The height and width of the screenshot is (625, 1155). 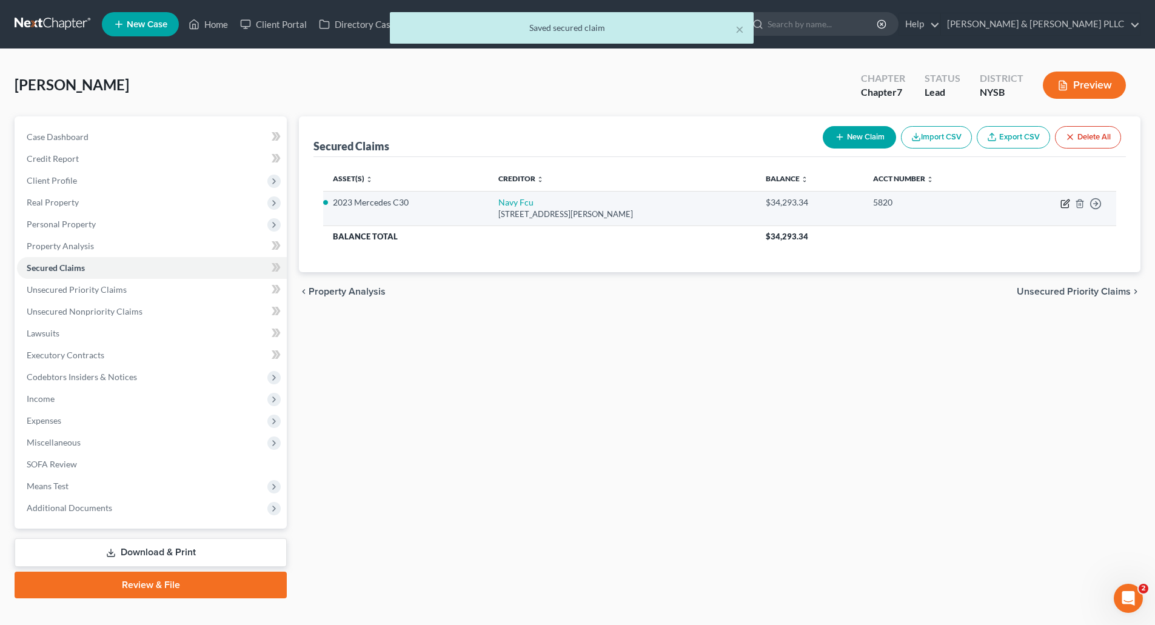 I want to click on a: Export CSV, so click(x=1014, y=137).